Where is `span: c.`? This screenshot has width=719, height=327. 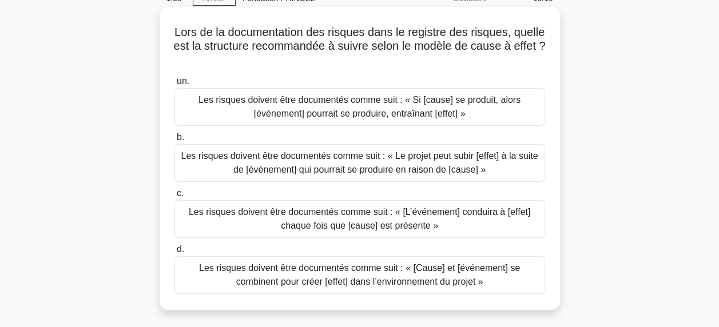
span: c. is located at coordinates (180, 193).